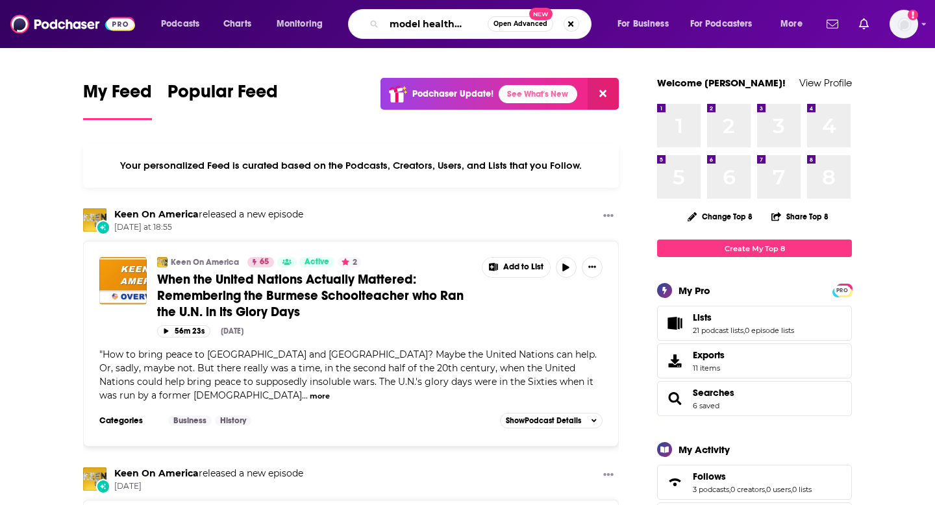 This screenshot has width=935, height=505. What do you see at coordinates (538, 94) in the screenshot?
I see `a: See What's New` at bounding box center [538, 94].